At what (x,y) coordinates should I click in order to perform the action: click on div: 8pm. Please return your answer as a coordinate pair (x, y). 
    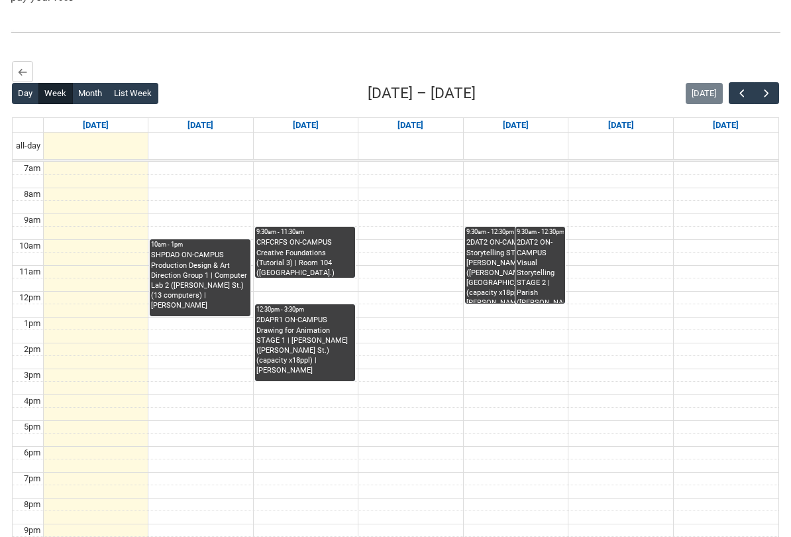
    Looking at the image, I should click on (32, 504).